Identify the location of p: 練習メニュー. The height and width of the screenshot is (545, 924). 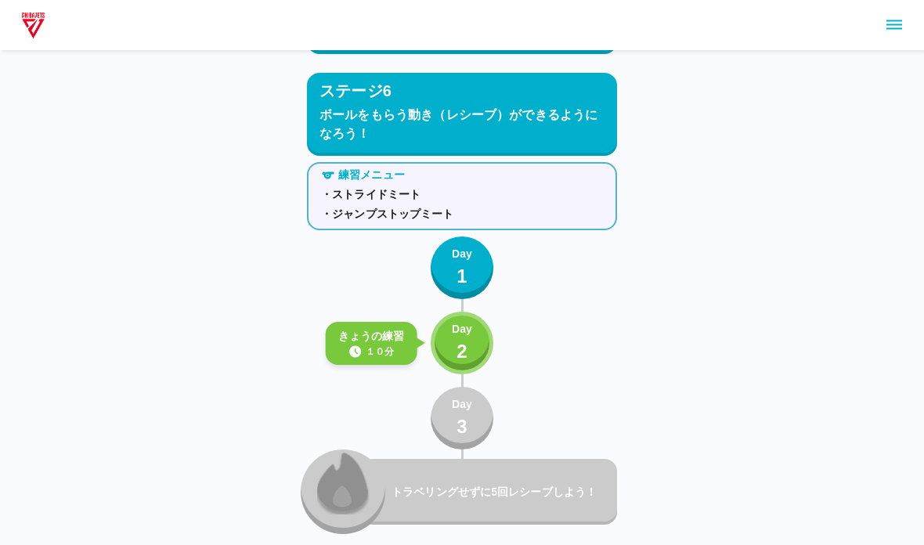
(371, 175).